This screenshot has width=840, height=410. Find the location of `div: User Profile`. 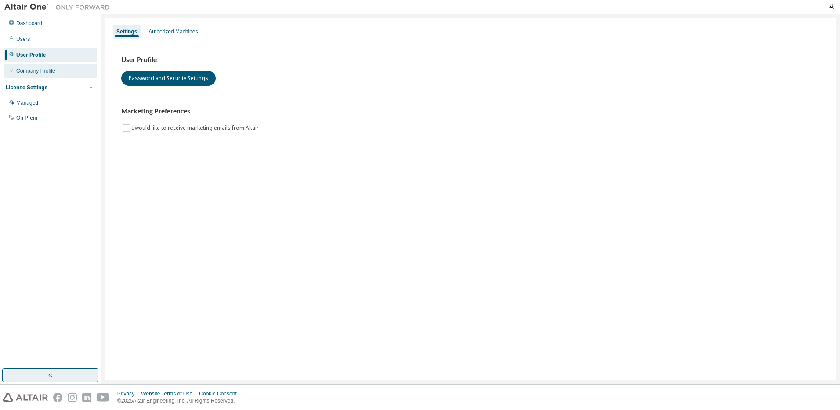

div: User Profile is located at coordinates (31, 55).